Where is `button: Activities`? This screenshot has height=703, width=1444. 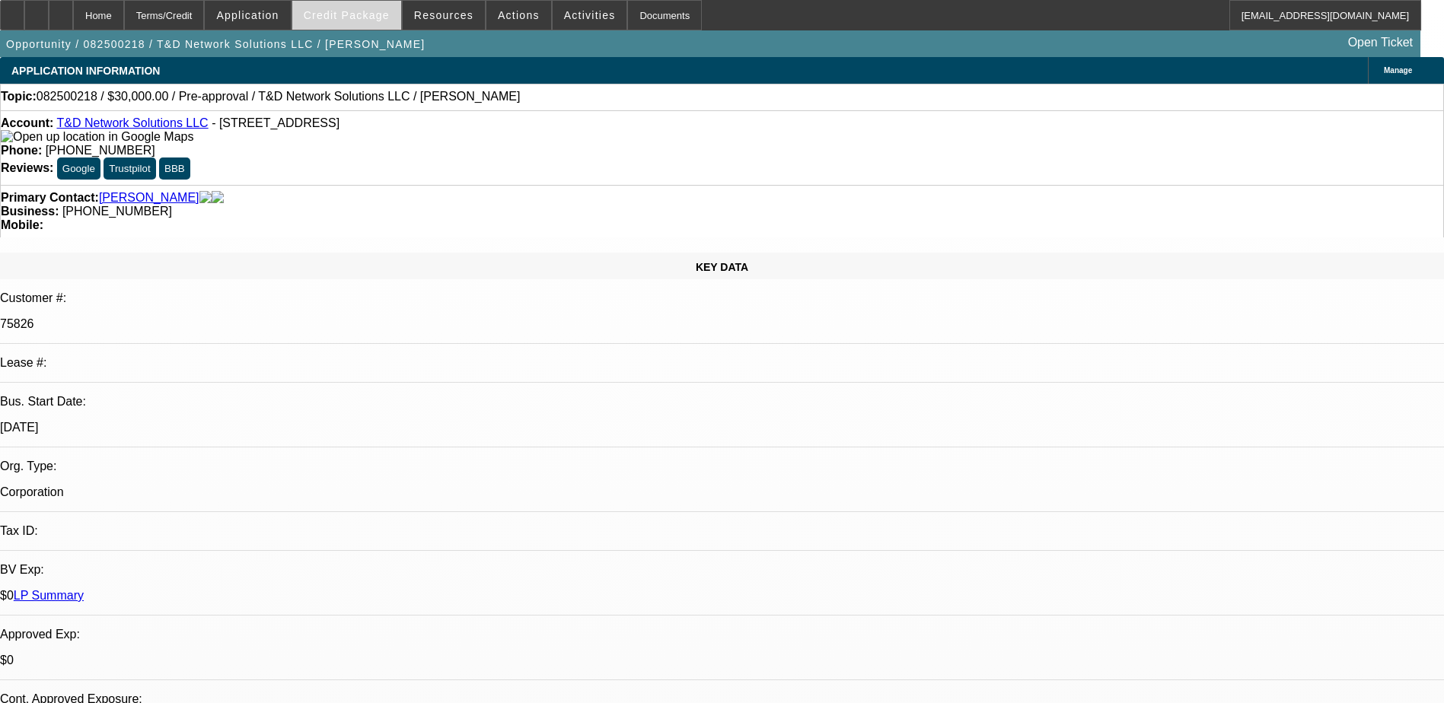
button: Activities is located at coordinates (590, 15).